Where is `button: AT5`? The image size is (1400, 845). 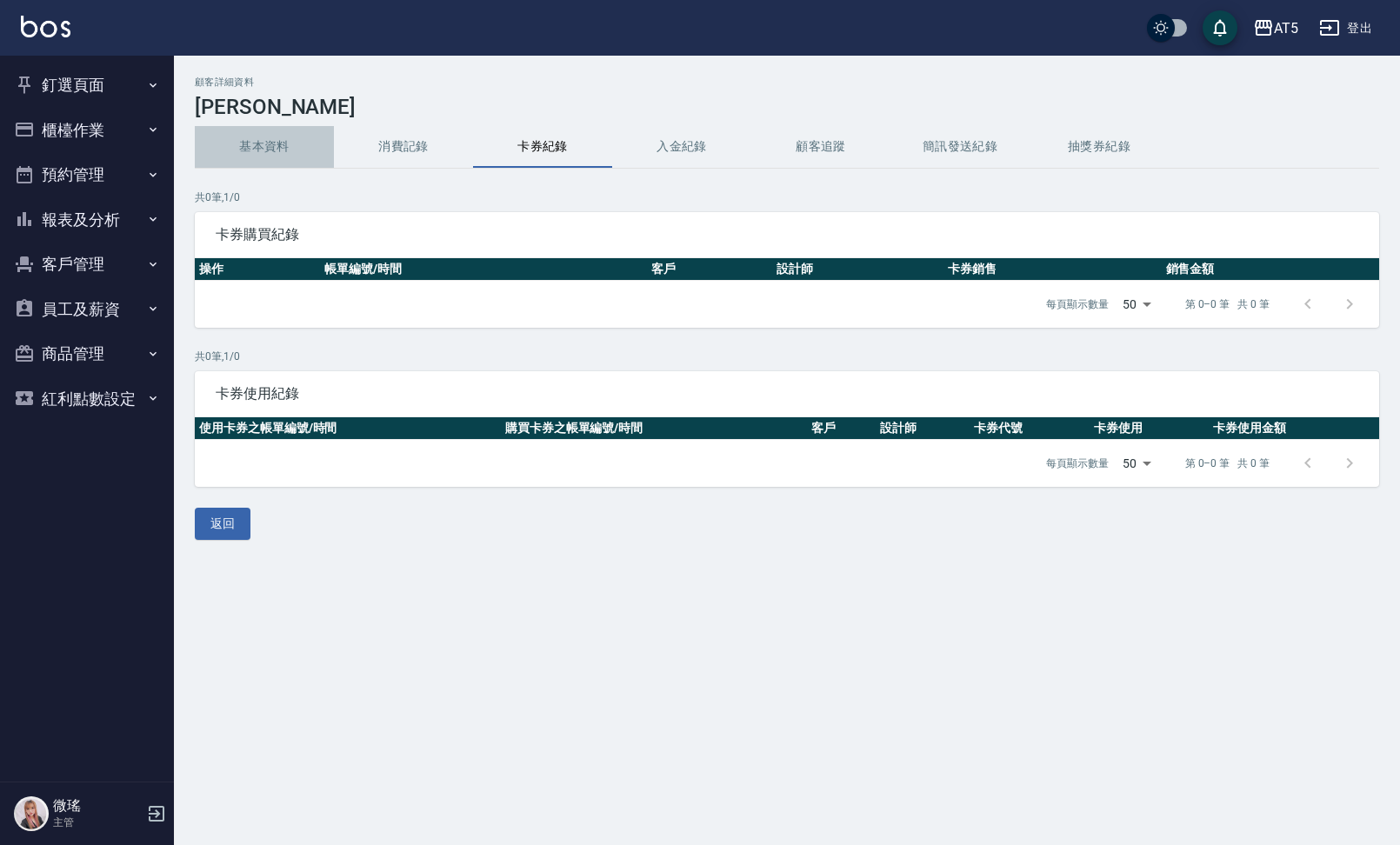
button: AT5 is located at coordinates (1276, 28).